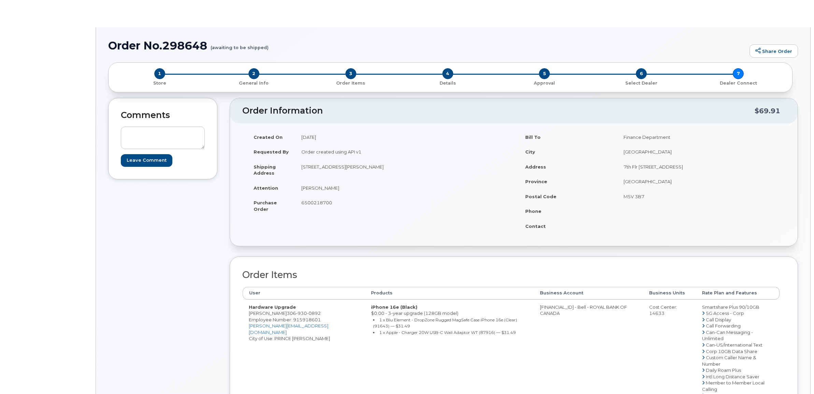  I want to click on small: 1 x Apple - Charger 20W USB-C Wall Adaptor WT (87916) — $31.49, so click(447, 332).